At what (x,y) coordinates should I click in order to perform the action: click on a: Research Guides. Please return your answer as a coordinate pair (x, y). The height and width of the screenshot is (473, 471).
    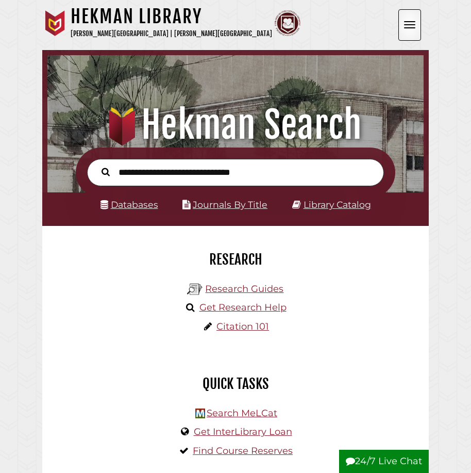
    Looking at the image, I should click on (244, 289).